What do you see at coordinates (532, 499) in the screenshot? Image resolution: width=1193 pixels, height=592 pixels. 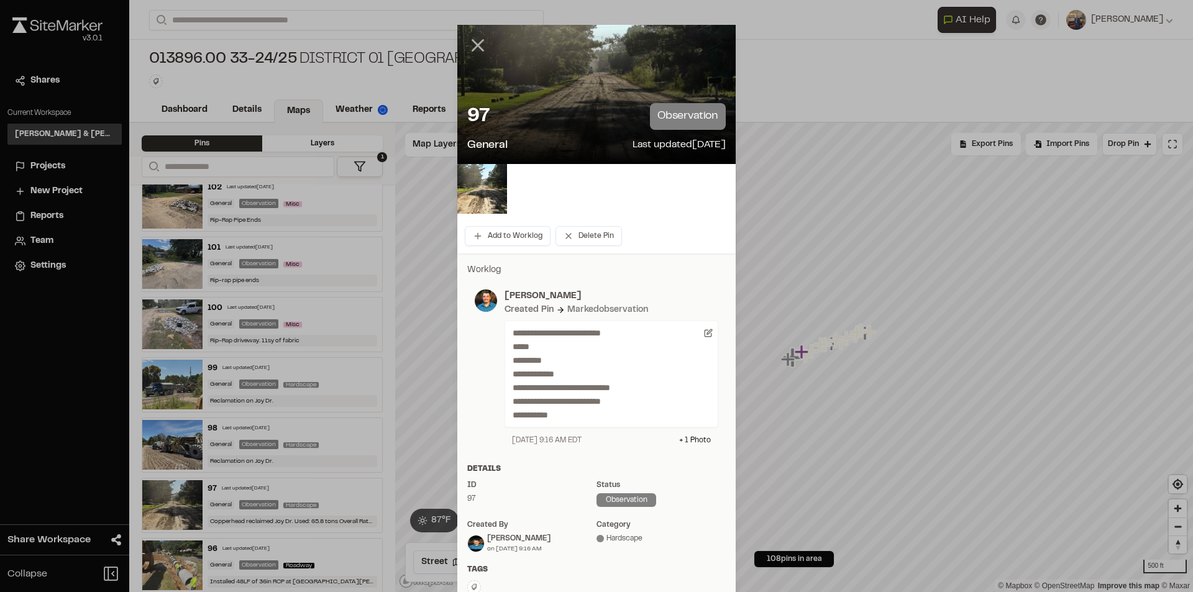 I see `div: 97` at bounding box center [532, 499].